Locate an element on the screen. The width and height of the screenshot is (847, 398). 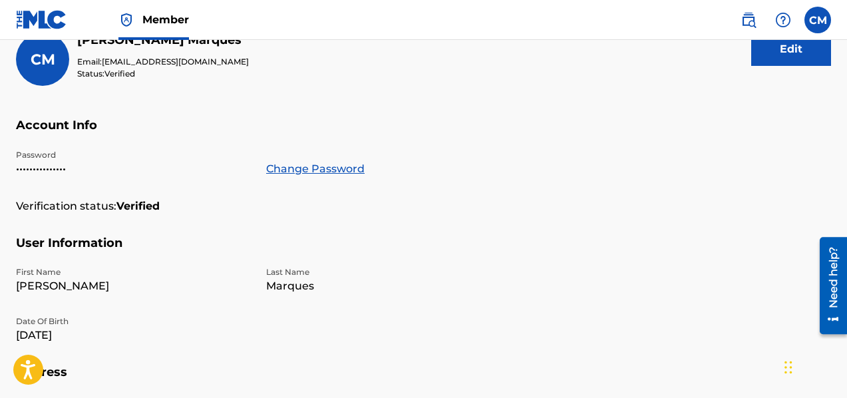
button: Edit is located at coordinates (791, 49).